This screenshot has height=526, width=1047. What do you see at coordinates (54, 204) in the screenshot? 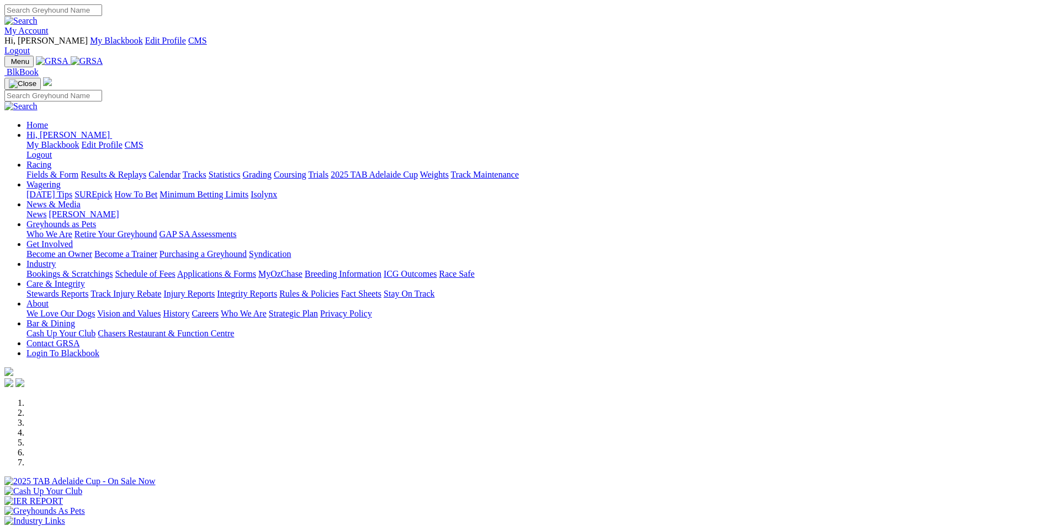
I see `a: News & Media` at bounding box center [54, 204].